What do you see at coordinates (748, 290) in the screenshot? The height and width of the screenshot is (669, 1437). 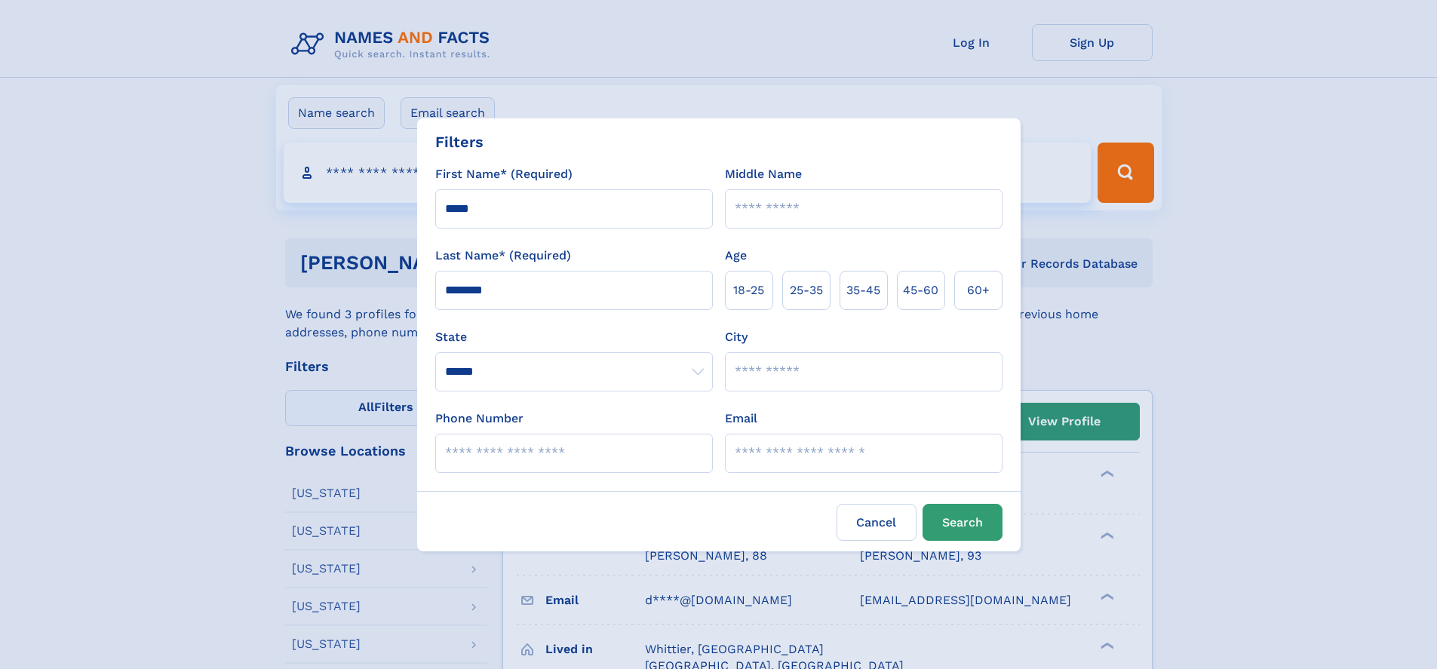 I see `span: 18‑25` at bounding box center [748, 290].